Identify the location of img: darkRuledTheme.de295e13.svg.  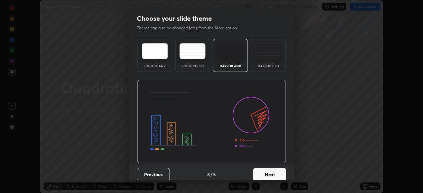
(268, 51).